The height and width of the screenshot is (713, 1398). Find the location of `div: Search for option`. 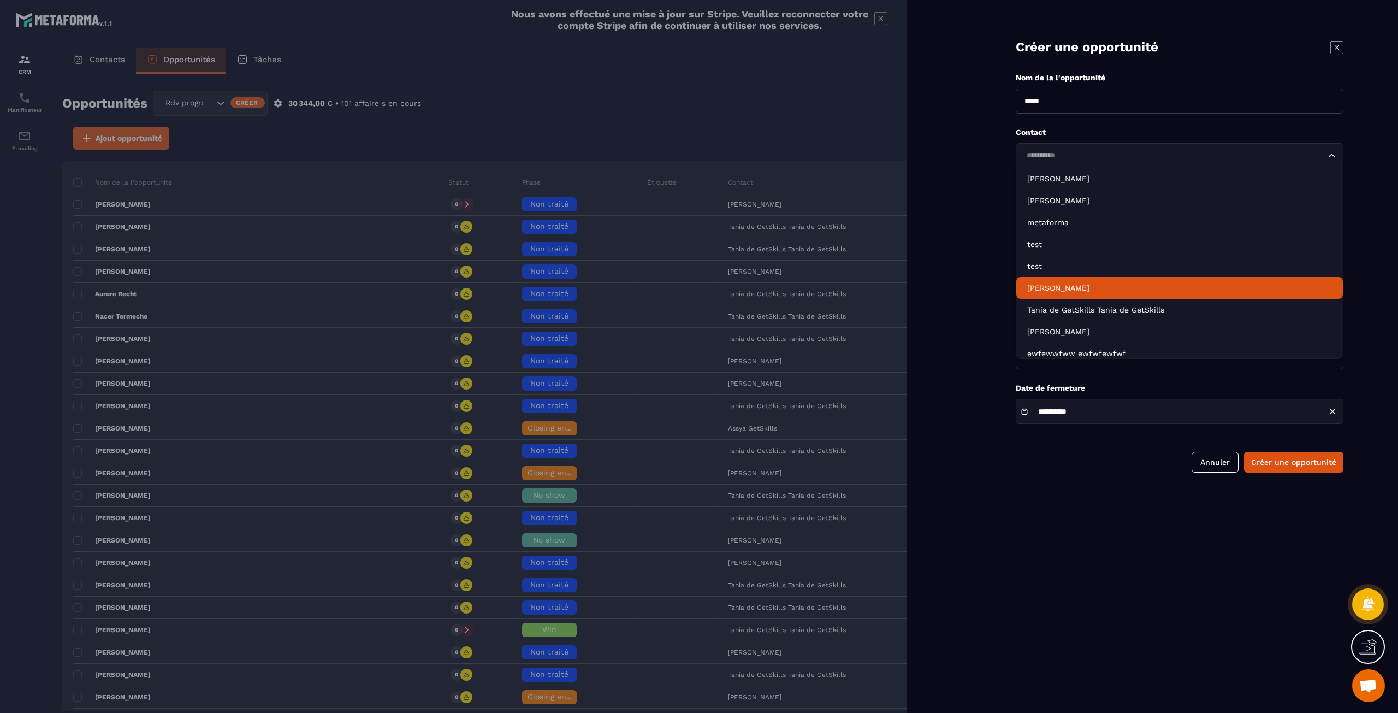

div: Search for option is located at coordinates (1180, 156).